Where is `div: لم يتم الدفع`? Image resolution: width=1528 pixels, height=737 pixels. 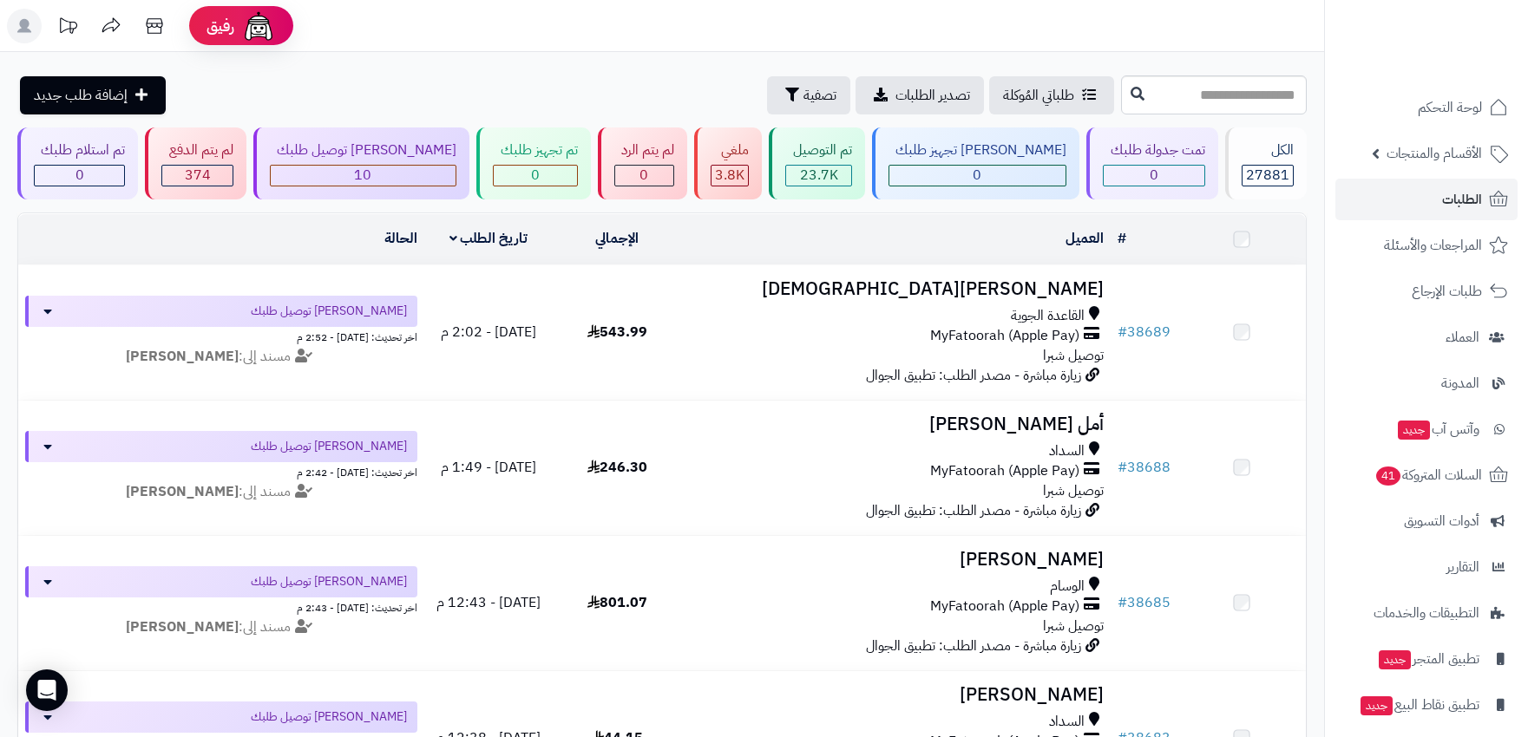 div: لم يتم الدفع is located at coordinates (197, 150).